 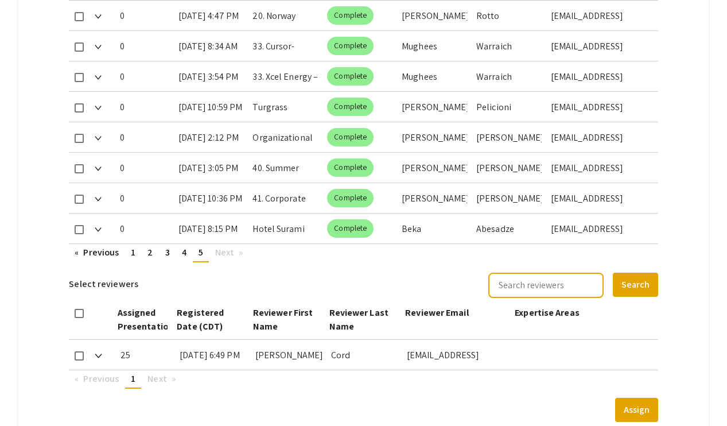 I want to click on div: Beka, so click(x=434, y=228).